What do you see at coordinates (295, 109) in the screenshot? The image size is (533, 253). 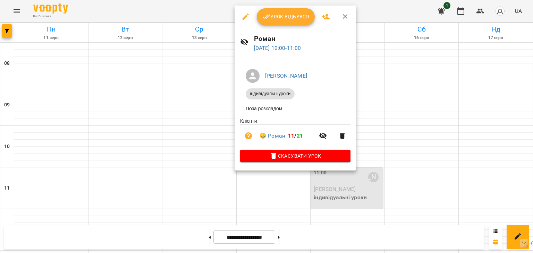 I see `li: Поза розкладом` at bounding box center [295, 109].